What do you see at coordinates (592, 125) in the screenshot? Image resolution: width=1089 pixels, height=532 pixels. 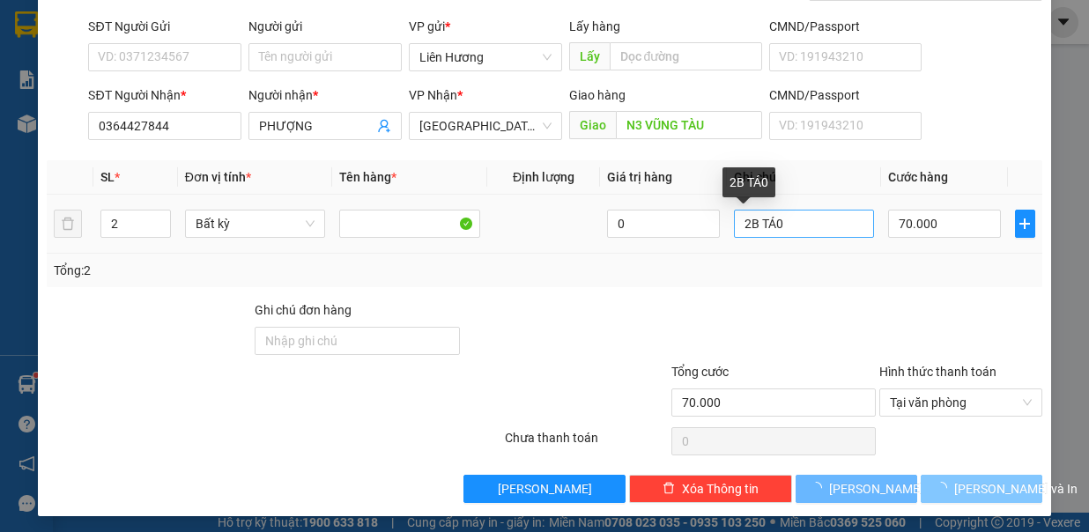 I see `span: Giao` at bounding box center [592, 125].